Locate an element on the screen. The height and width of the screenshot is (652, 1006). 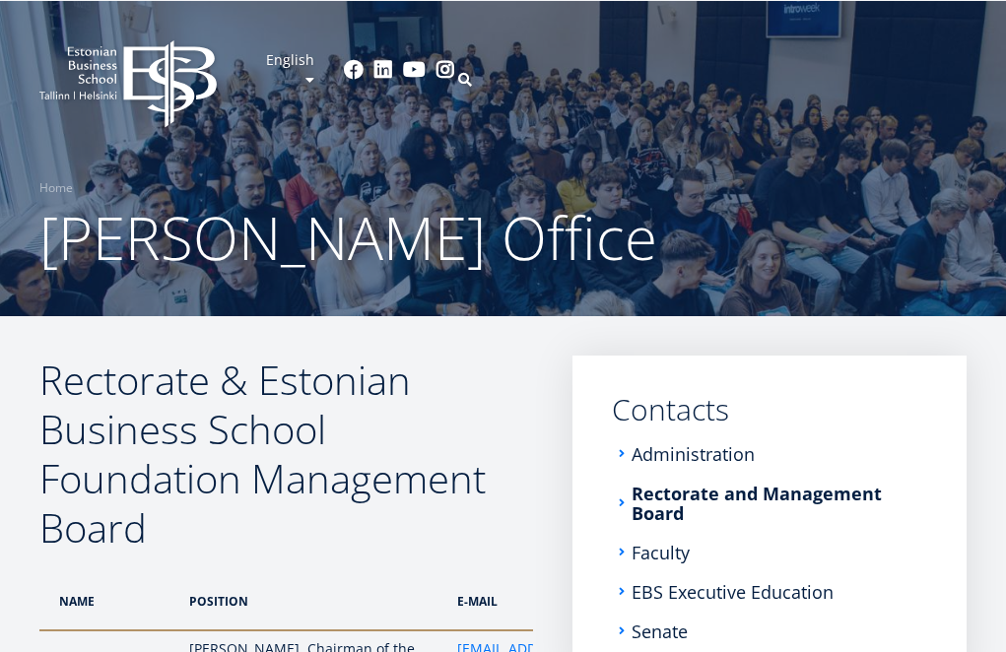
a: Facebook is located at coordinates (354, 70).